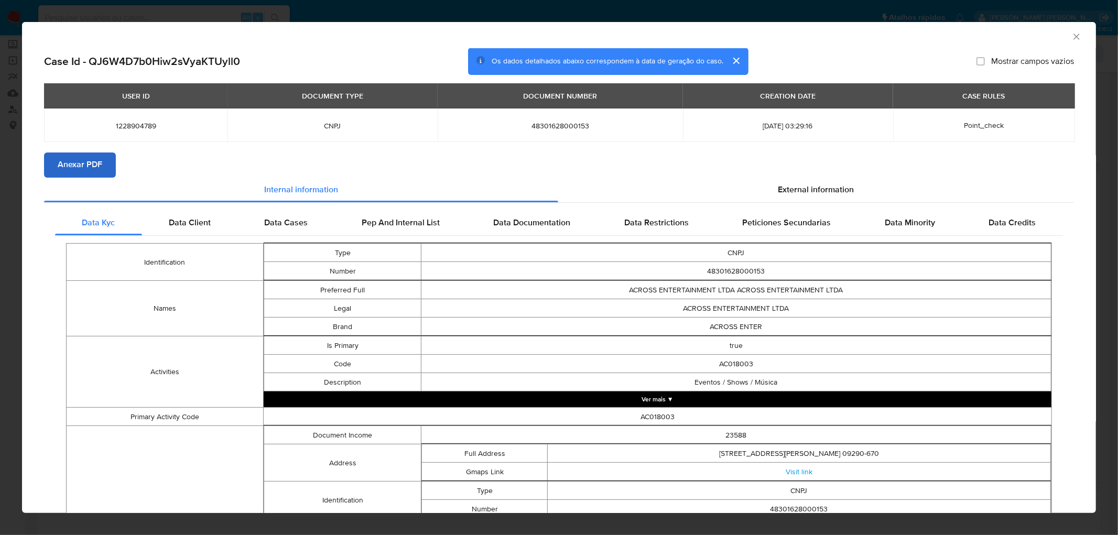 The height and width of the screenshot is (535, 1118). I want to click on td: Activities, so click(165, 372).